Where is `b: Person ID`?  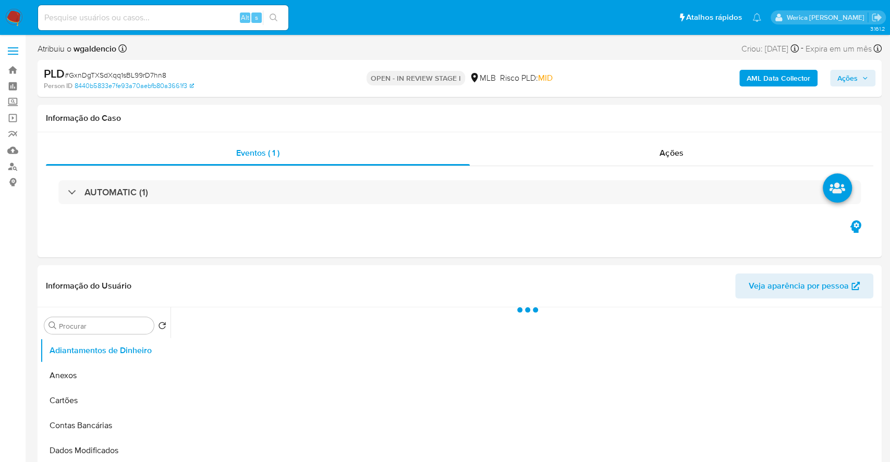 b: Person ID is located at coordinates (58, 86).